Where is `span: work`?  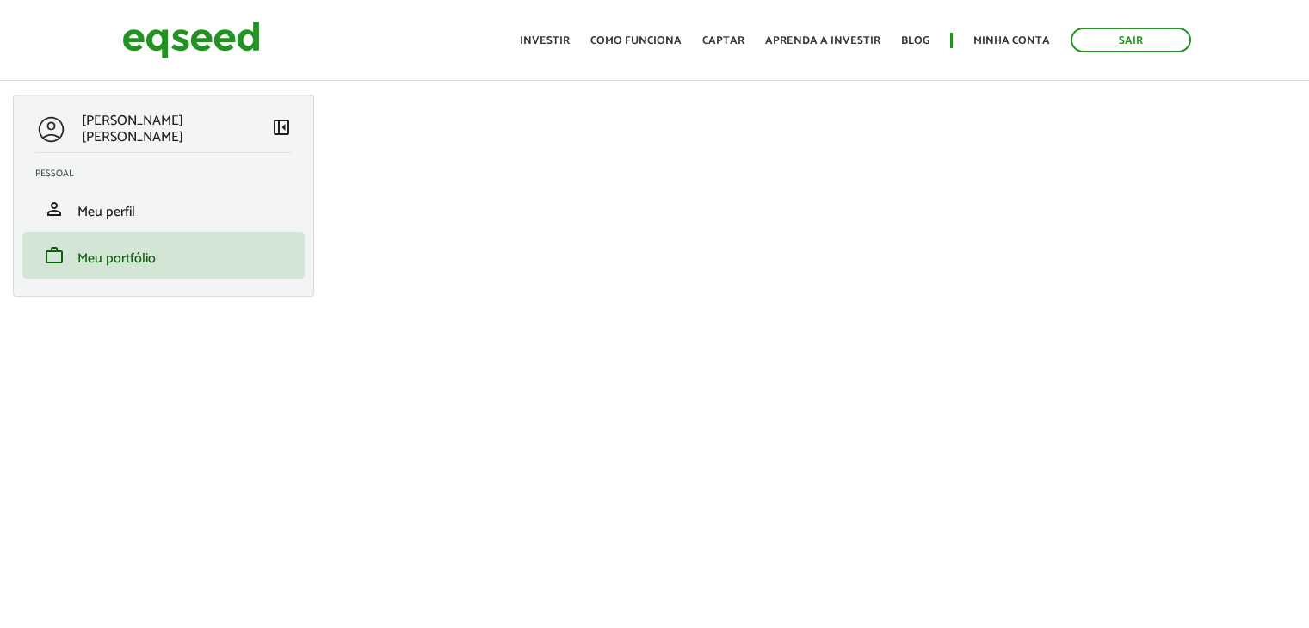
span: work is located at coordinates (54, 256).